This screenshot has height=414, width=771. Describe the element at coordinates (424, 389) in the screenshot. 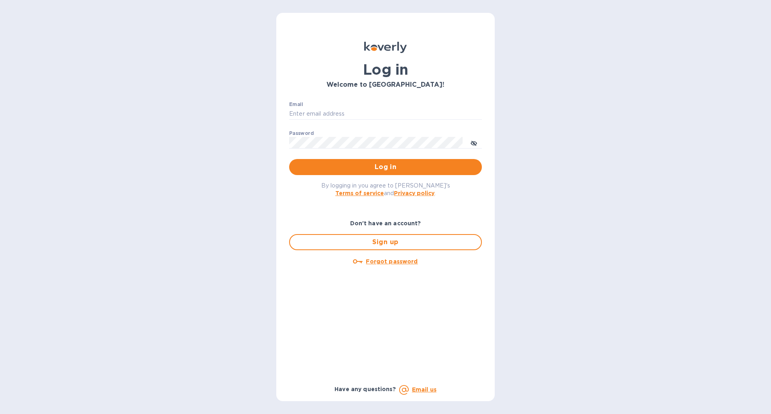

I see `b: Email us` at that location.